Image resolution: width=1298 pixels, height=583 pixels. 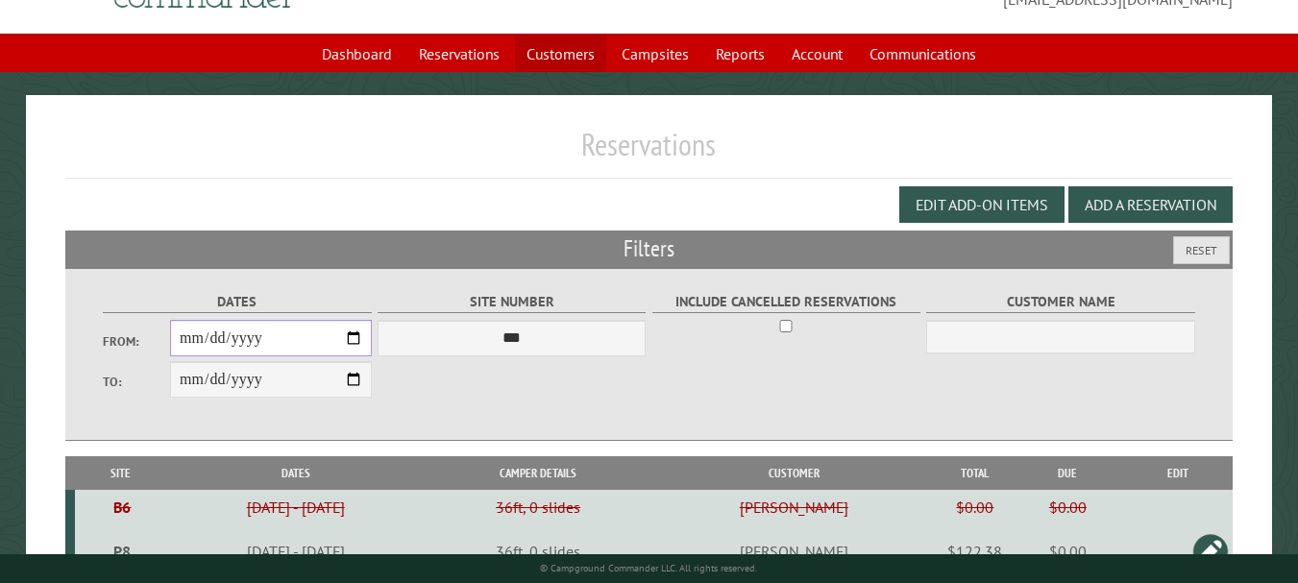 What do you see at coordinates (1059, 302) in the screenshot?
I see `label: Customer Name` at bounding box center [1059, 302].